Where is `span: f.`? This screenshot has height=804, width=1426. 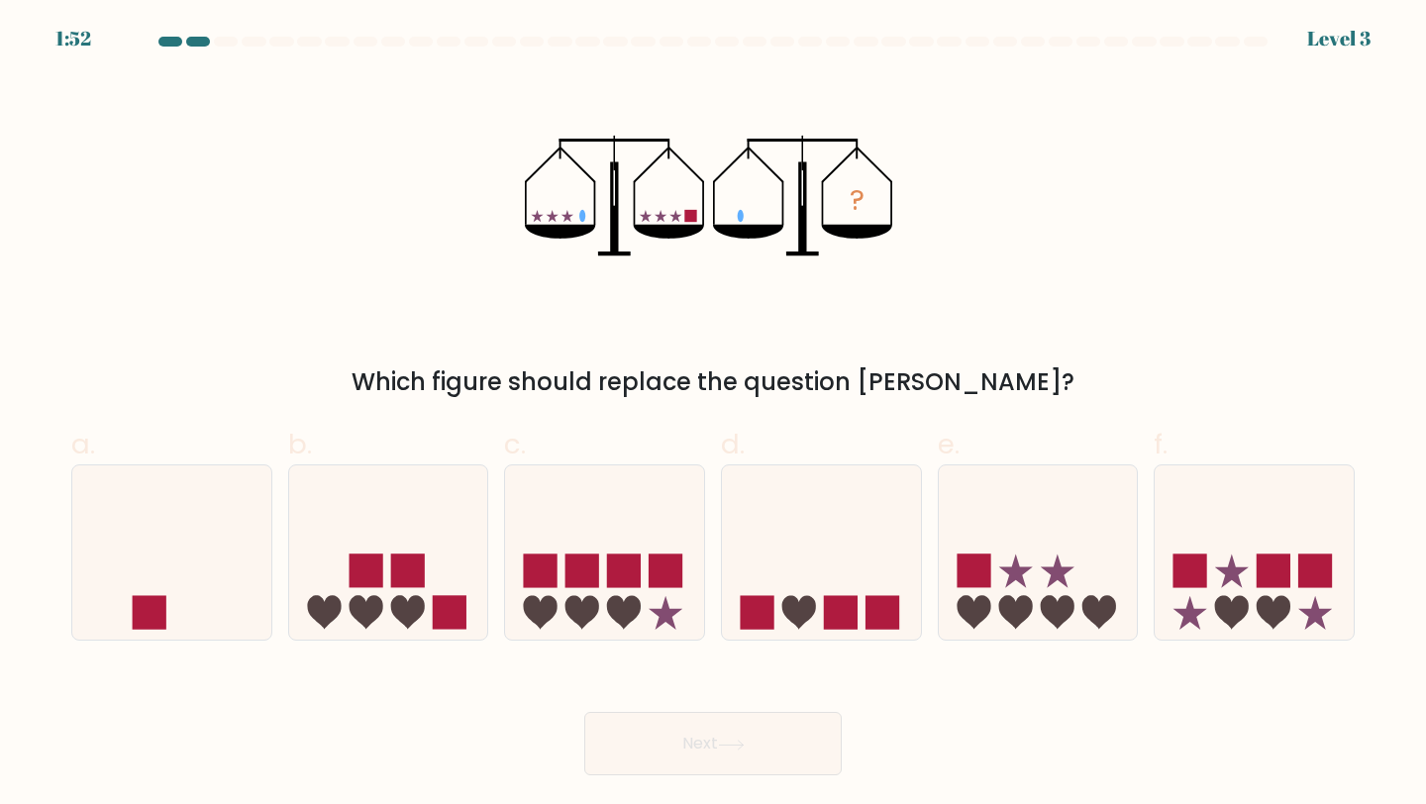
span: f. is located at coordinates (1161, 444).